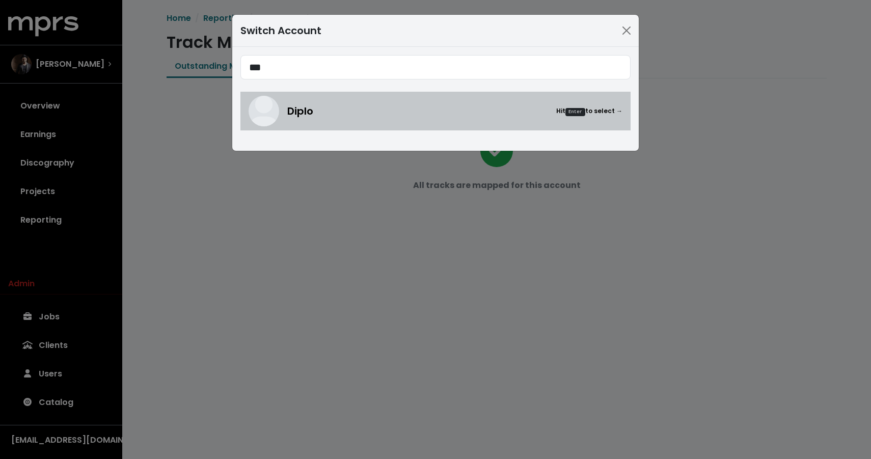 This screenshot has width=871, height=459. I want to click on kbd: Enter, so click(575, 112).